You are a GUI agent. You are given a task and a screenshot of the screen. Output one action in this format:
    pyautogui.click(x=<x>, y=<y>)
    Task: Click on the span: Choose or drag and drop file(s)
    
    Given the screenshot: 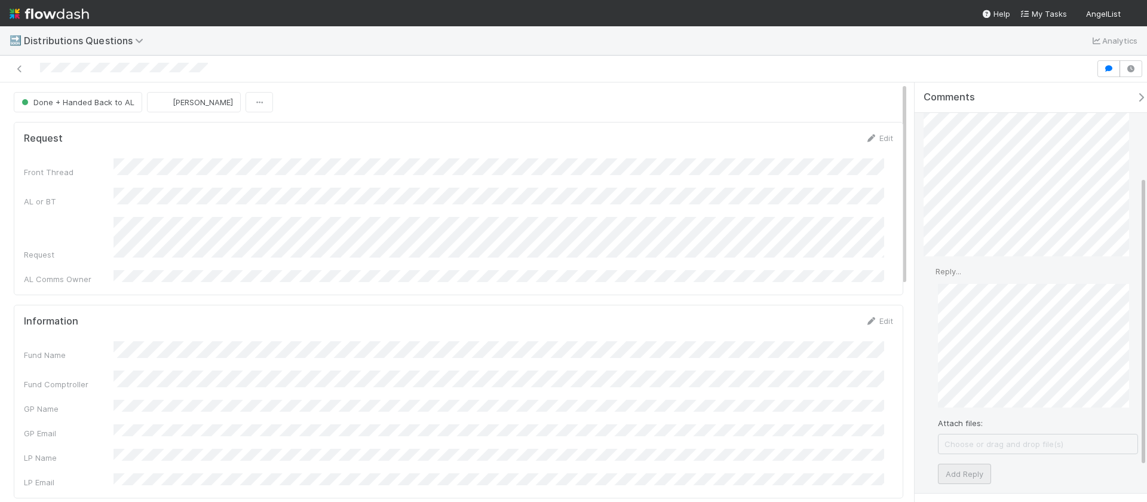 What is the action you would take?
    pyautogui.click(x=1038, y=444)
    